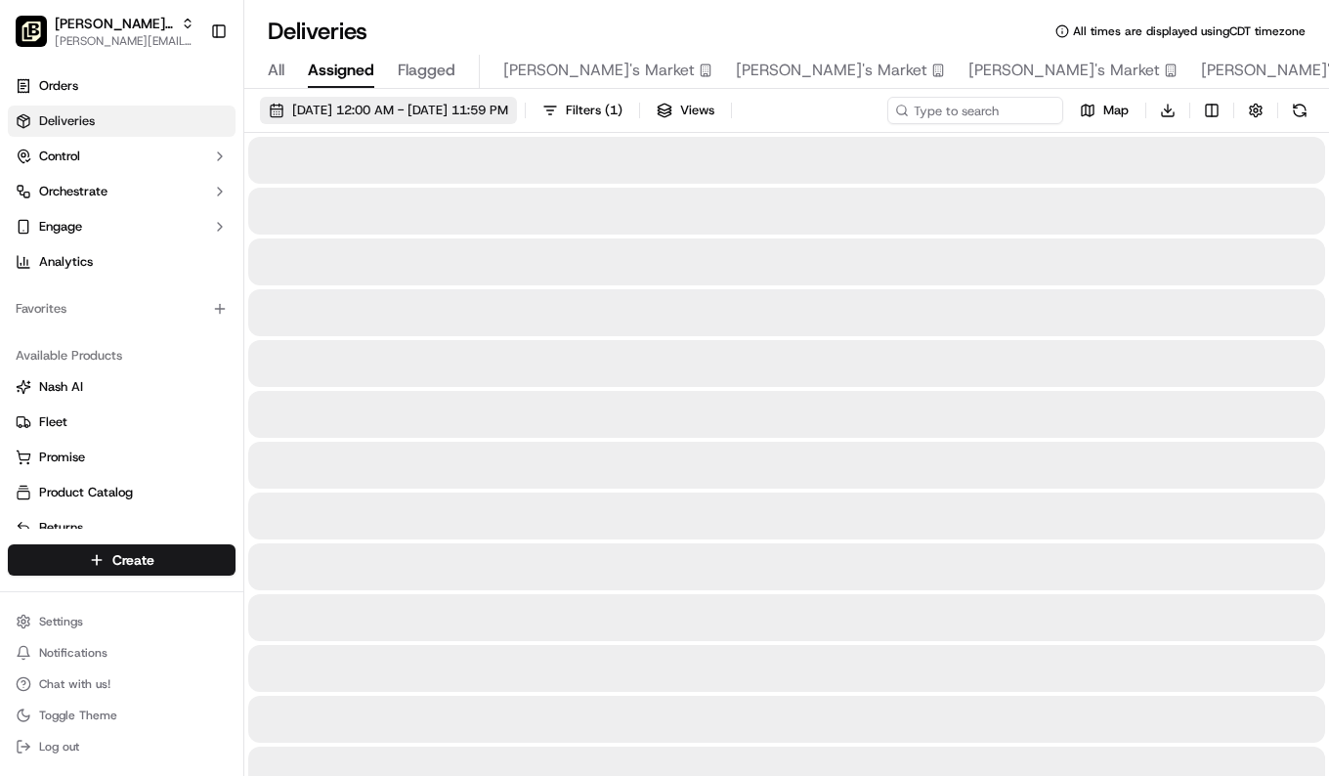 This screenshot has height=776, width=1329. What do you see at coordinates (121, 262) in the screenshot?
I see `a: Analytics` at bounding box center [121, 262].